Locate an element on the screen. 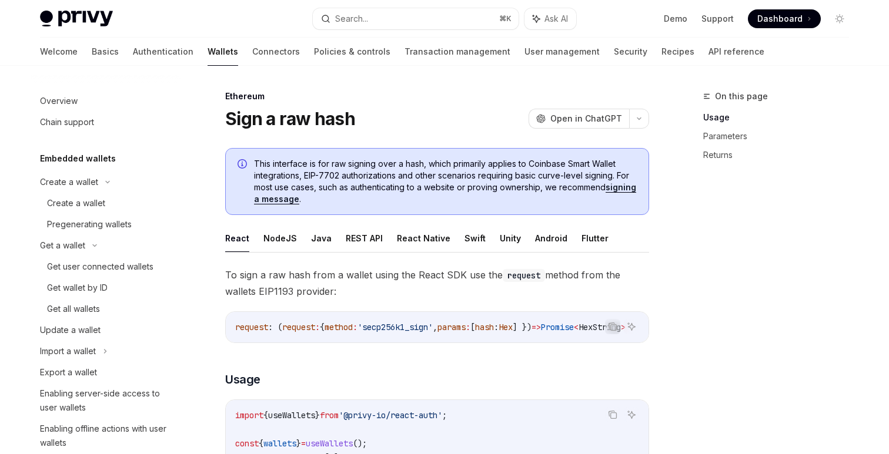 This screenshot has height=454, width=889. a: Authentication is located at coordinates (163, 52).